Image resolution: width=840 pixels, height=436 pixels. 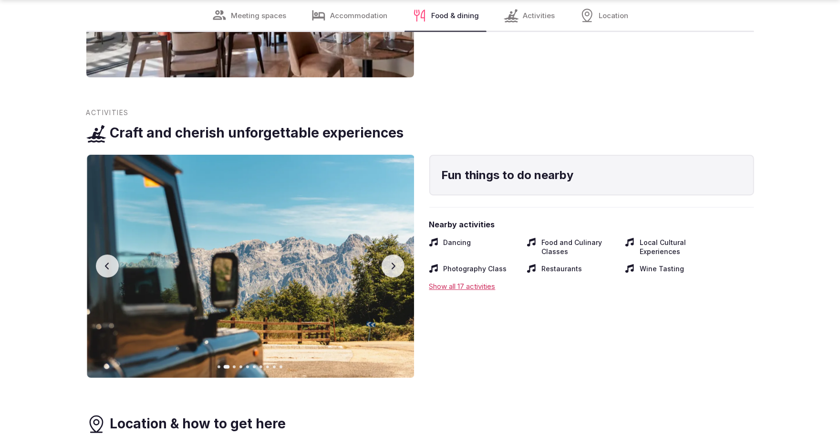 What do you see at coordinates (475, 269) in the screenshot?
I see `span: Photography Class` at bounding box center [475, 269].